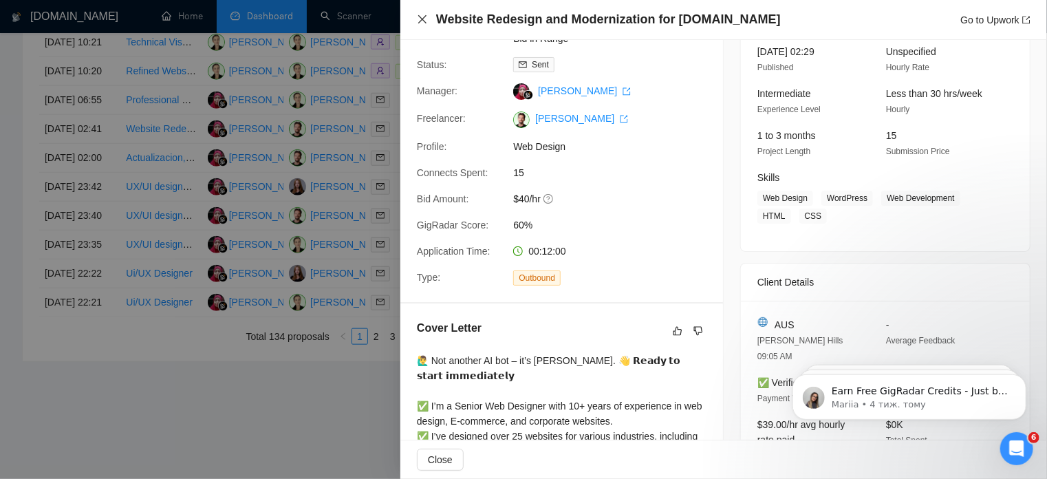  What do you see at coordinates (784, 94) in the screenshot?
I see `span: Intermediate` at bounding box center [784, 94].